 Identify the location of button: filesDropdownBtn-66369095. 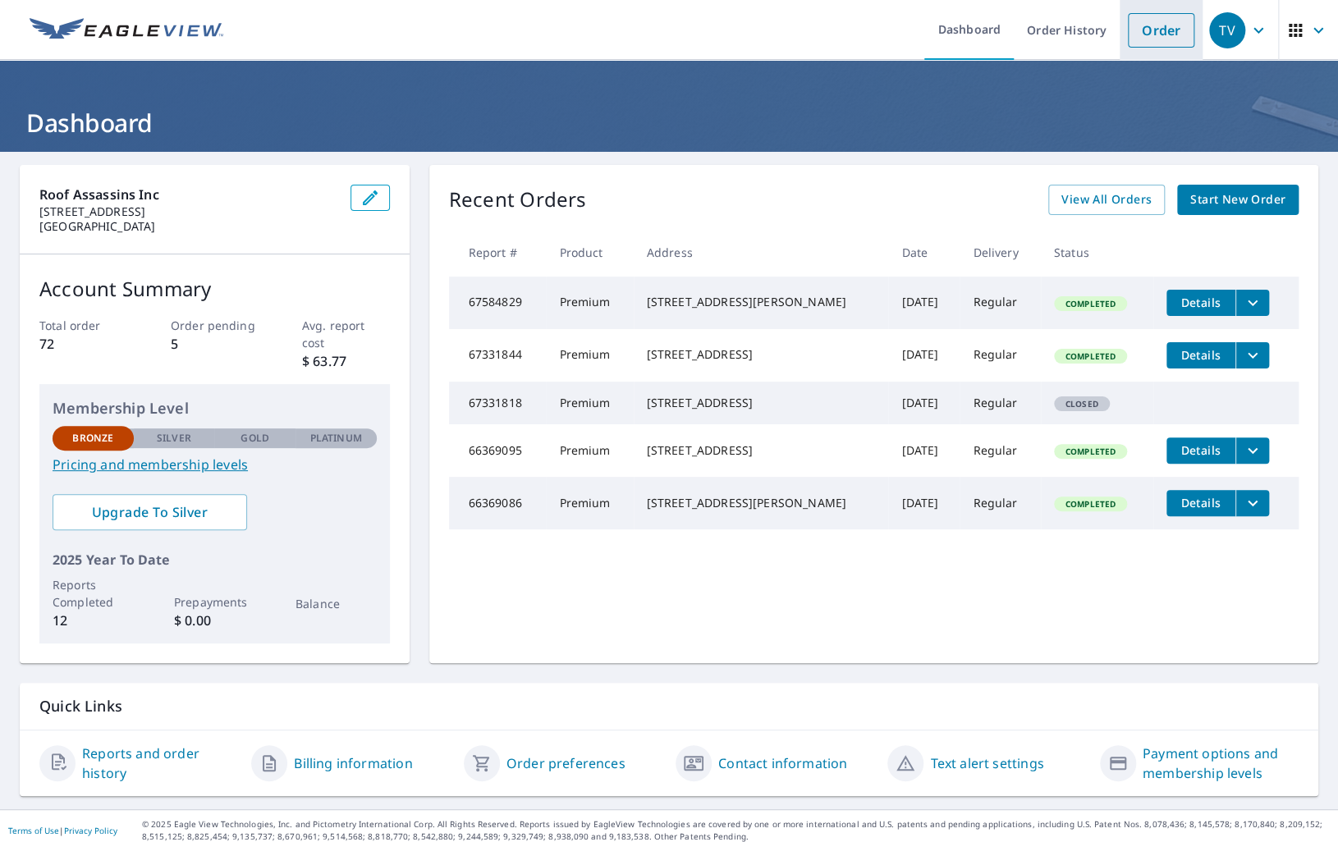
(1251, 451).